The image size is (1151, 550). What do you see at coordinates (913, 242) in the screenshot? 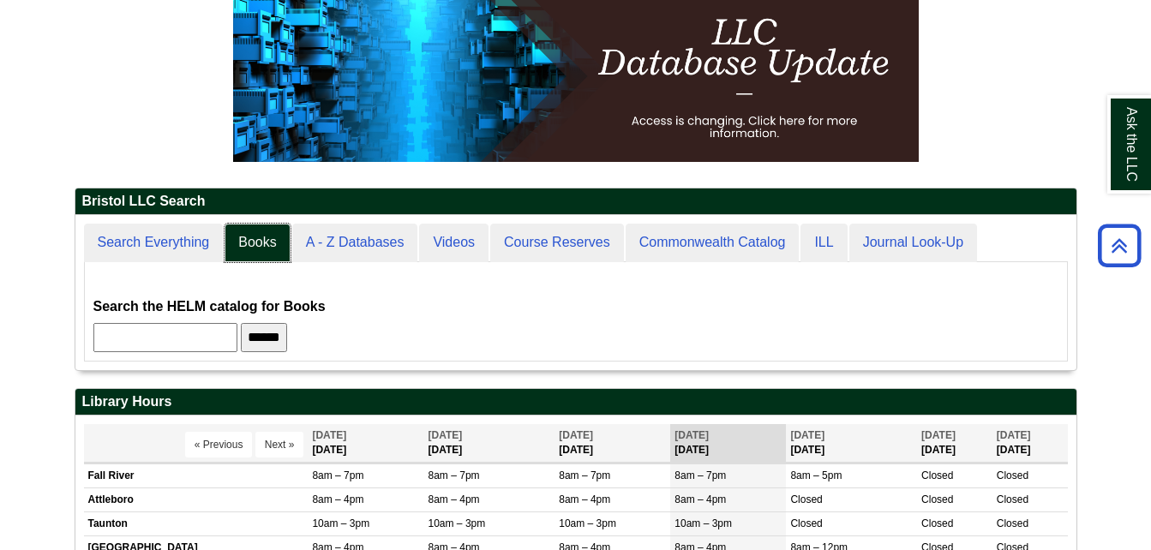
I see `a: Journal Look-Up` at bounding box center [913, 242].